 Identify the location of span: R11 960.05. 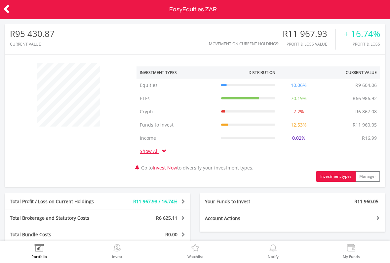
(366, 201).